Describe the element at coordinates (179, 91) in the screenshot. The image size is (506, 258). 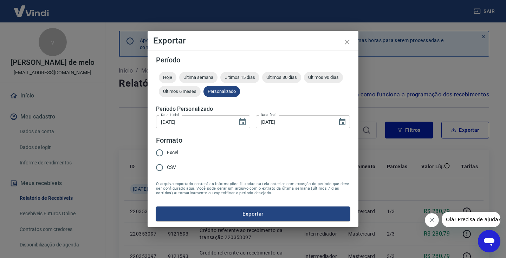
I see `span: Últimos 6 meses` at that location.